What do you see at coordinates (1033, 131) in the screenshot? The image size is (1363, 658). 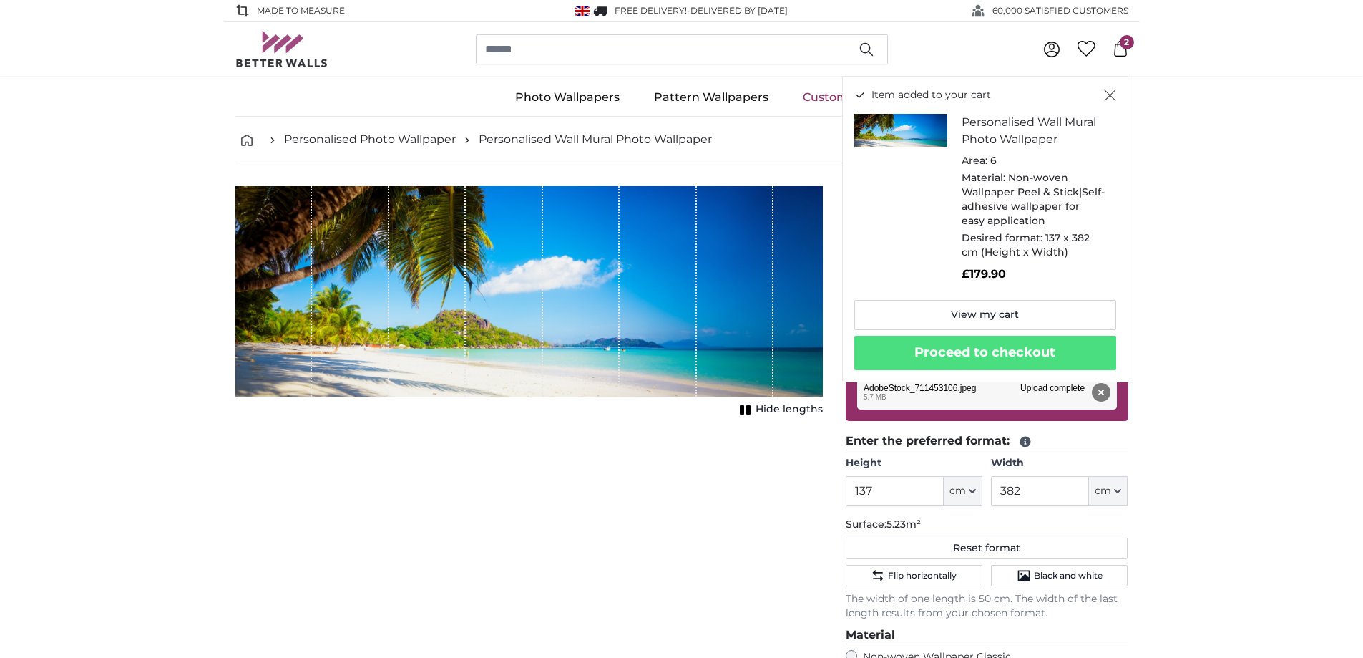 I see `h3: Personalised Wall Mural Photo Wallpaper` at bounding box center [1033, 131].